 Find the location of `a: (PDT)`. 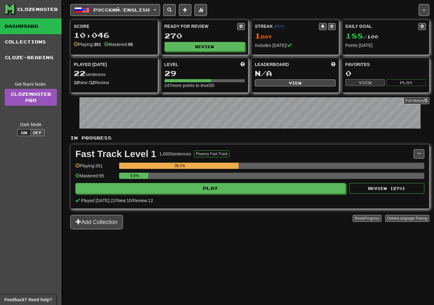

a: (PDT) is located at coordinates (279, 27).